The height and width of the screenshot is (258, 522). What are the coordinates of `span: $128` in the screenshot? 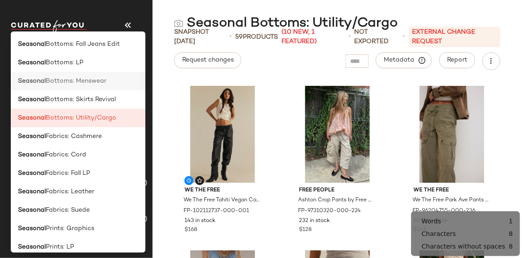 It's located at (306, 230).